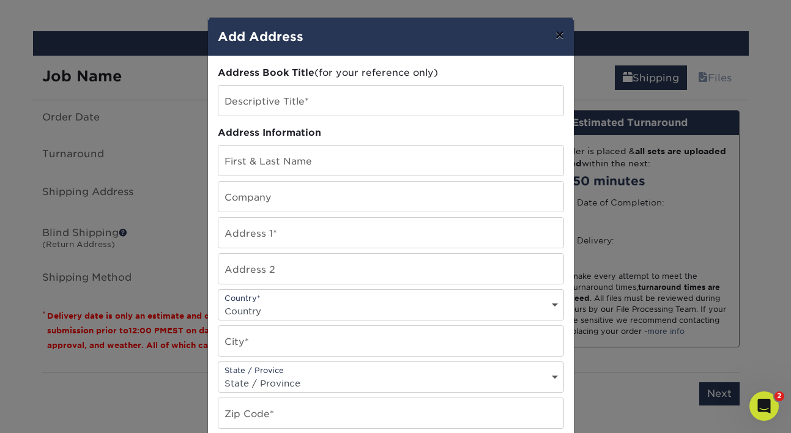  I want to click on h4: Add Address, so click(391, 37).